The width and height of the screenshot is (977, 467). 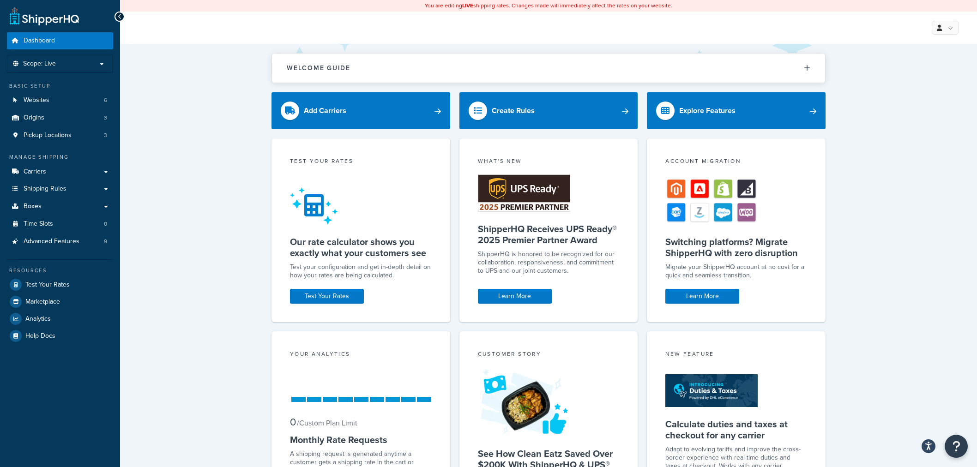 I want to click on h2: Welcome Guide, so click(x=318, y=68).